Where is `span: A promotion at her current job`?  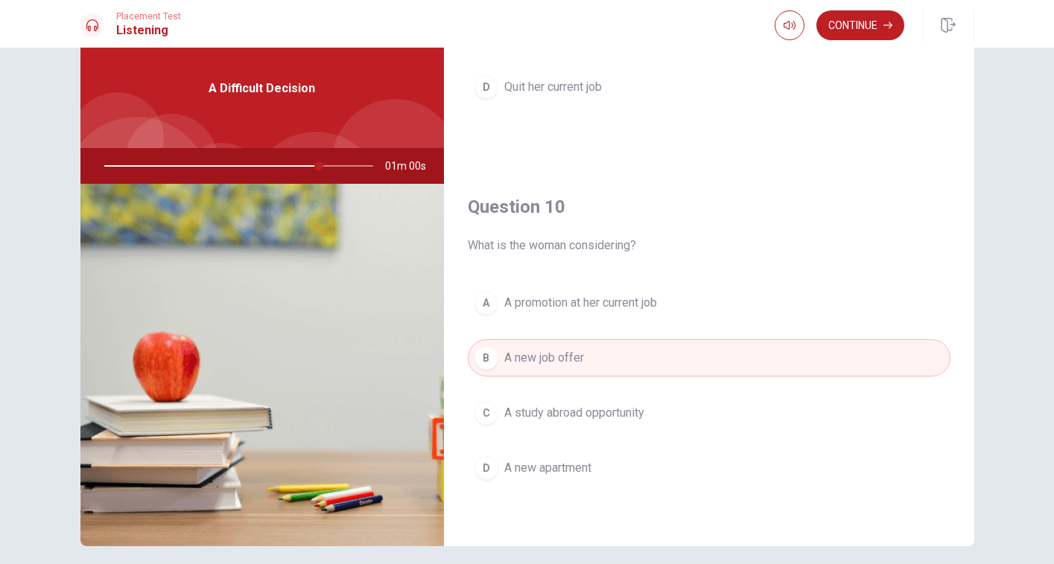
span: A promotion at her current job is located at coordinates (580, 303).